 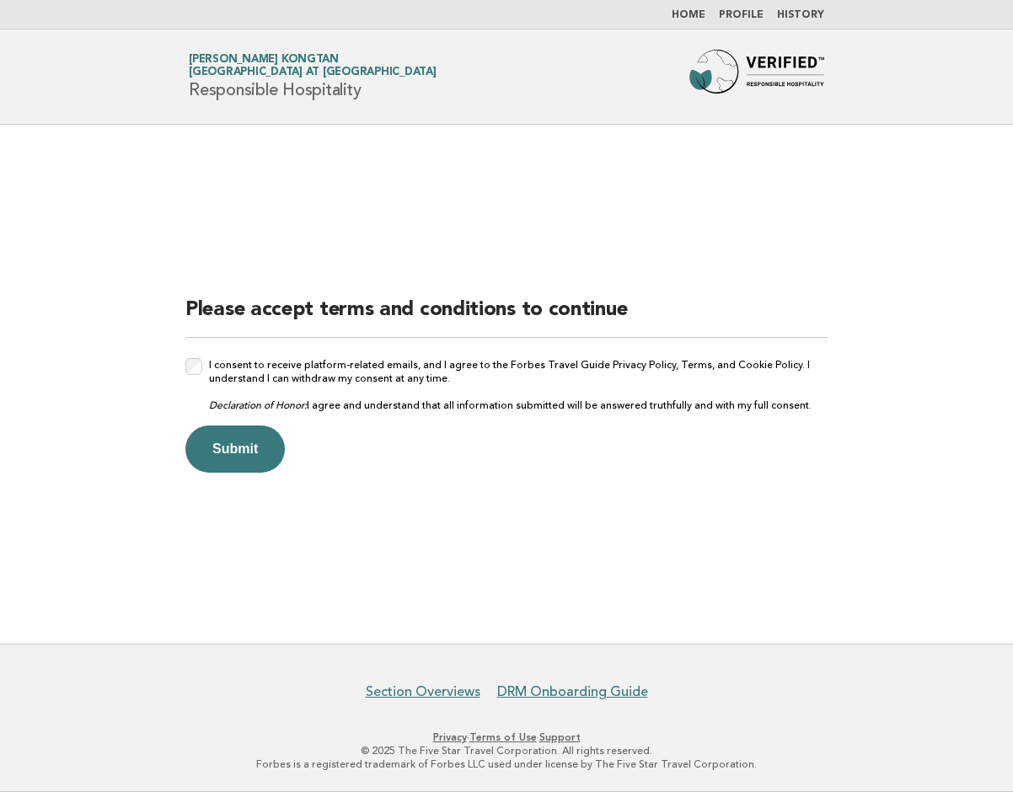 I want to click on label: I consent to receive platform-related emails, and I agree to the Forbes Travel Guide Privacy Poli..., so click(x=518, y=385).